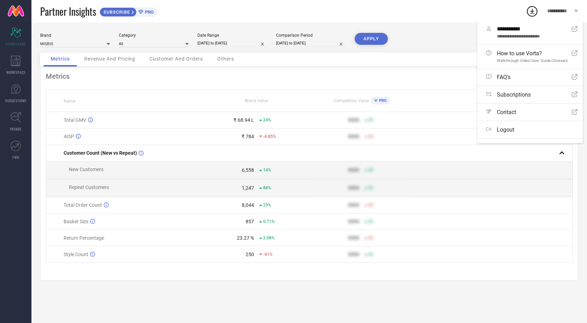 The image size is (587, 323). What do you see at coordinates (244, 120) in the screenshot?
I see `div: ₹ 68.94 L` at bounding box center [244, 120].